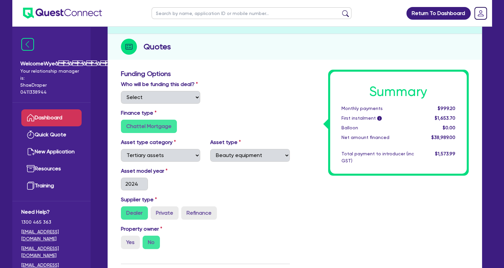 This screenshot has width=504, height=268. I want to click on label: Asset model year, so click(160, 171).